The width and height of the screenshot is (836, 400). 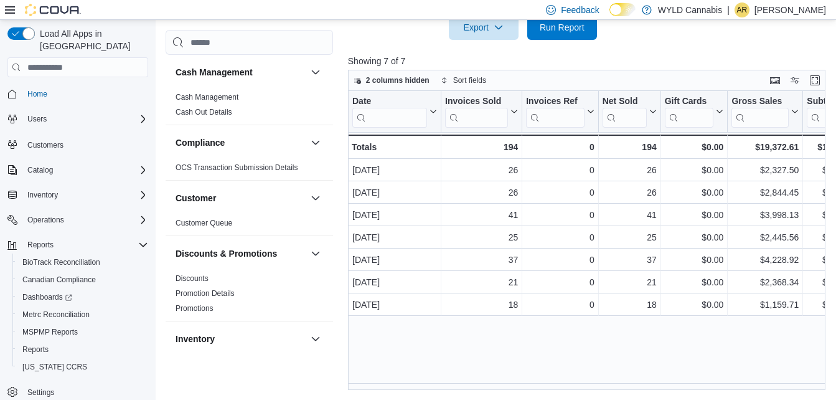 What do you see at coordinates (795, 80) in the screenshot?
I see `button: Display options` at bounding box center [795, 80].